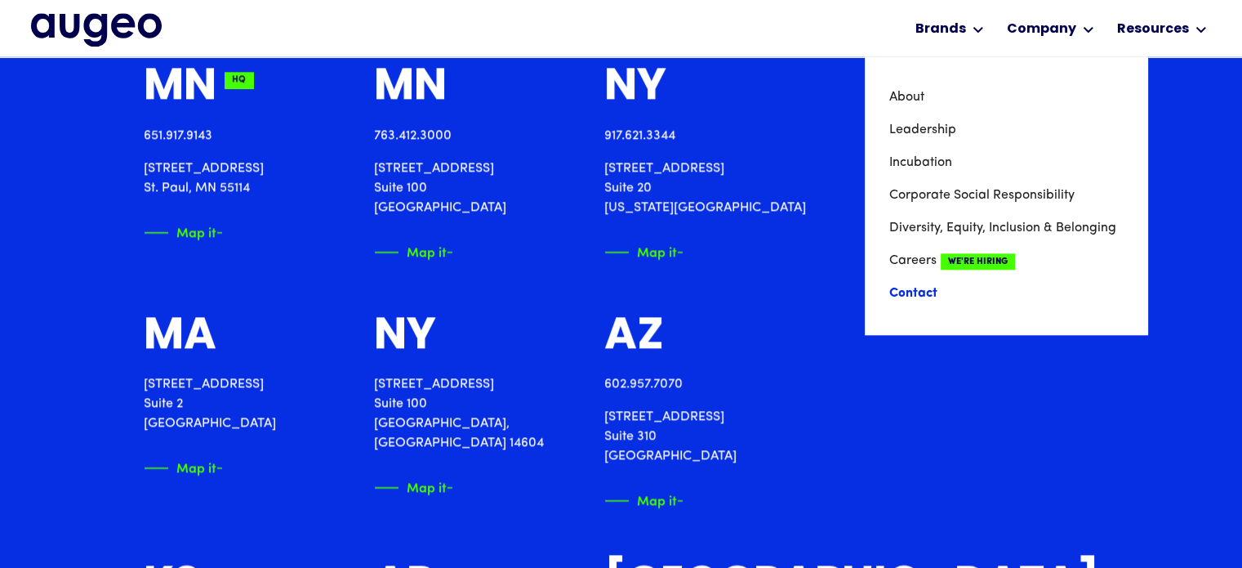 The image size is (1242, 568). I want to click on a: Contact, so click(1006, 293).